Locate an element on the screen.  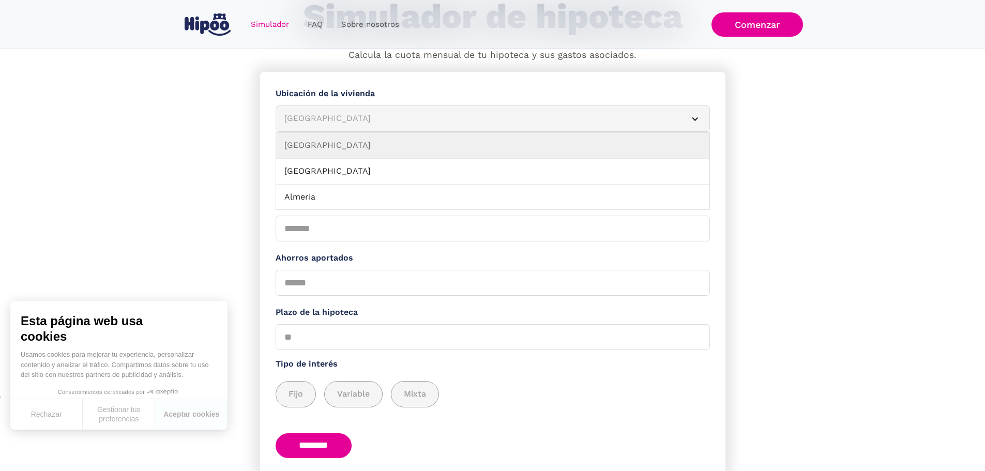
div: add_description_here is located at coordinates (493, 394).